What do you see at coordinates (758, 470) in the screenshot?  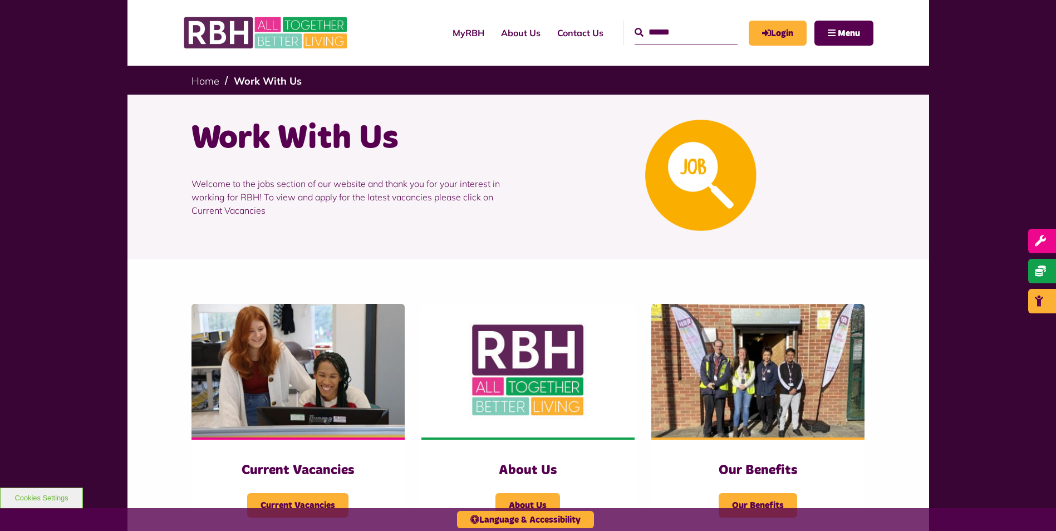 I see `h3: Our Benefits` at bounding box center [758, 470].